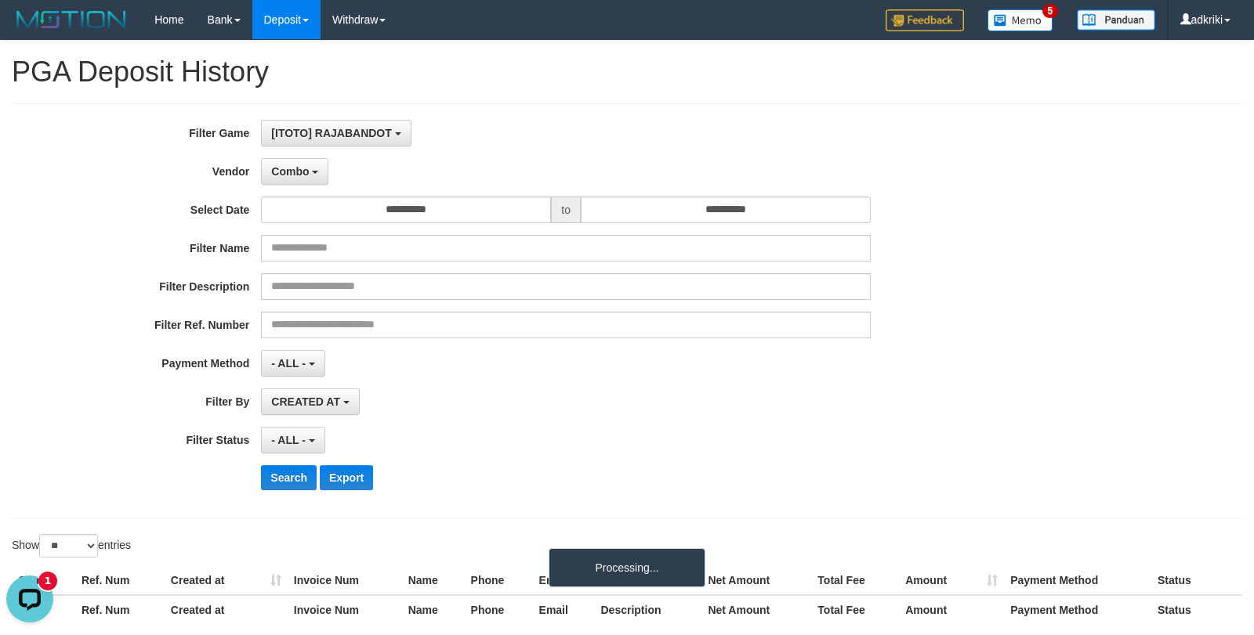 The height and width of the screenshot is (635, 1254). Describe the element at coordinates (295, 172) in the screenshot. I see `button: Combo` at that location.